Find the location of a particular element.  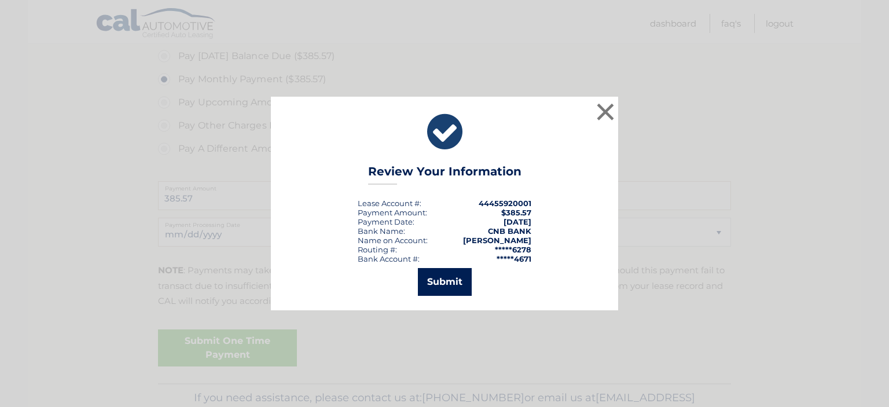

div: Lease Account #: is located at coordinates (390, 203).